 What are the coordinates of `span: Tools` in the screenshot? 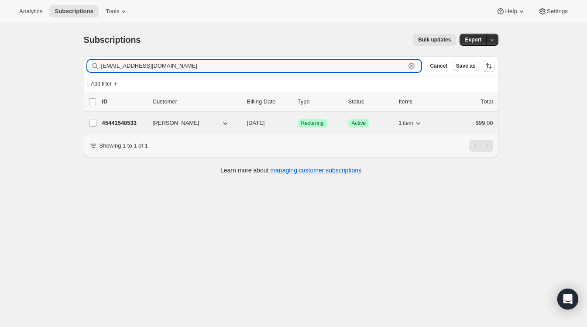 It's located at (112, 11).